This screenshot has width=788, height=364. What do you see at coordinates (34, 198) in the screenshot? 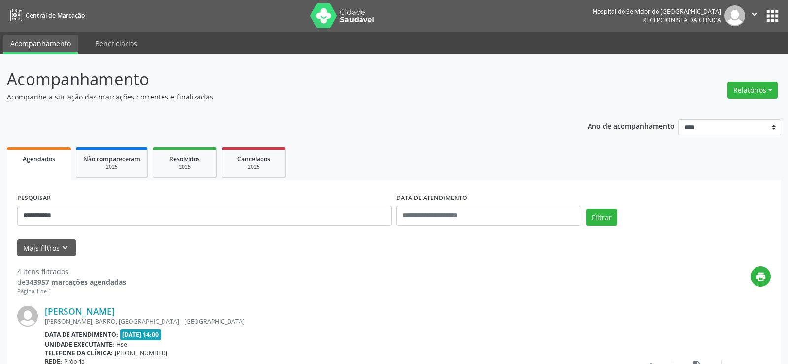
I see `label: PESQUISAR` at bounding box center [34, 198].